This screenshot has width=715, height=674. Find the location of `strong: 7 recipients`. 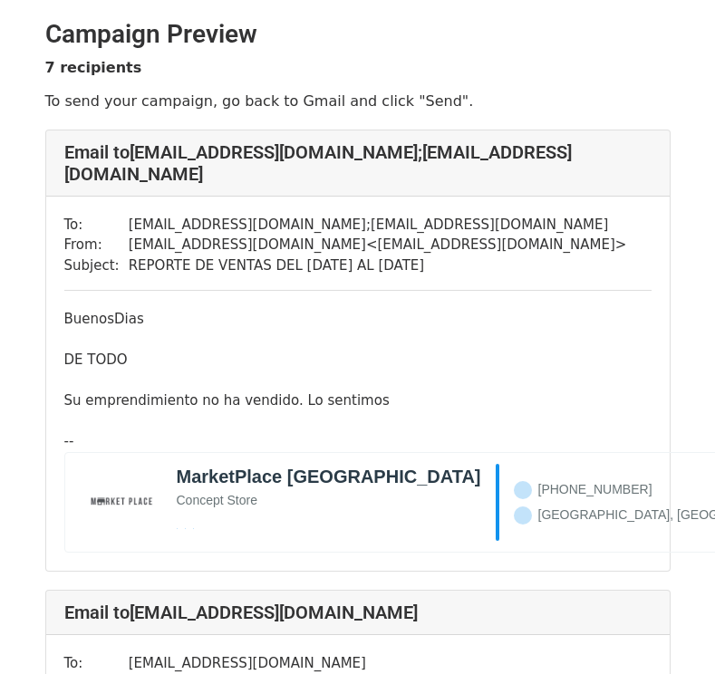

strong: 7 recipients is located at coordinates (93, 67).